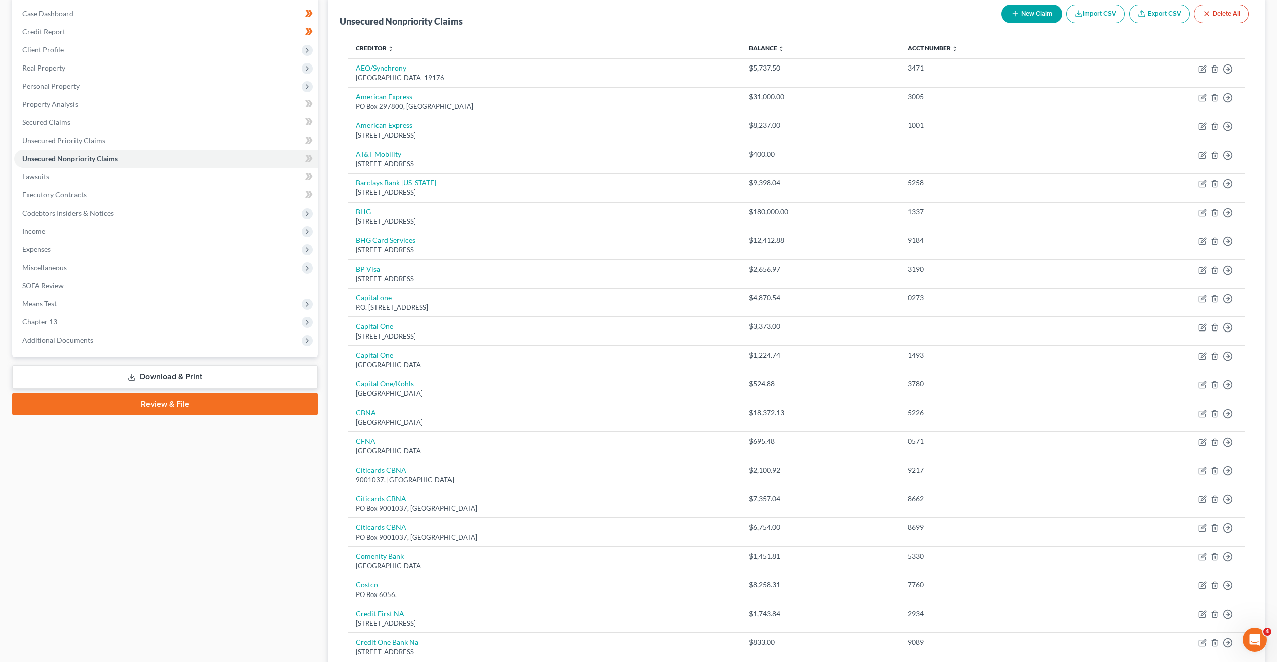 This screenshot has height=662, width=1277. I want to click on div: $8,237.00, so click(820, 125).